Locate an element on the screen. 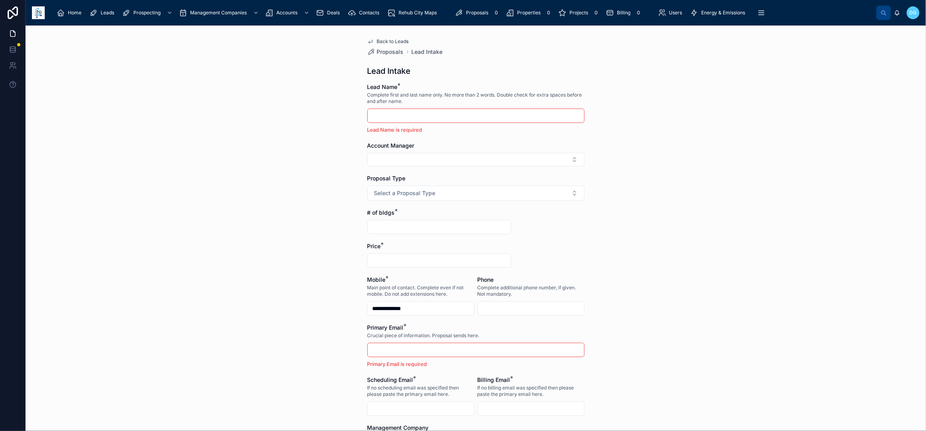 Image resolution: width=926 pixels, height=431 pixels. a: Accounts is located at coordinates (288, 13).